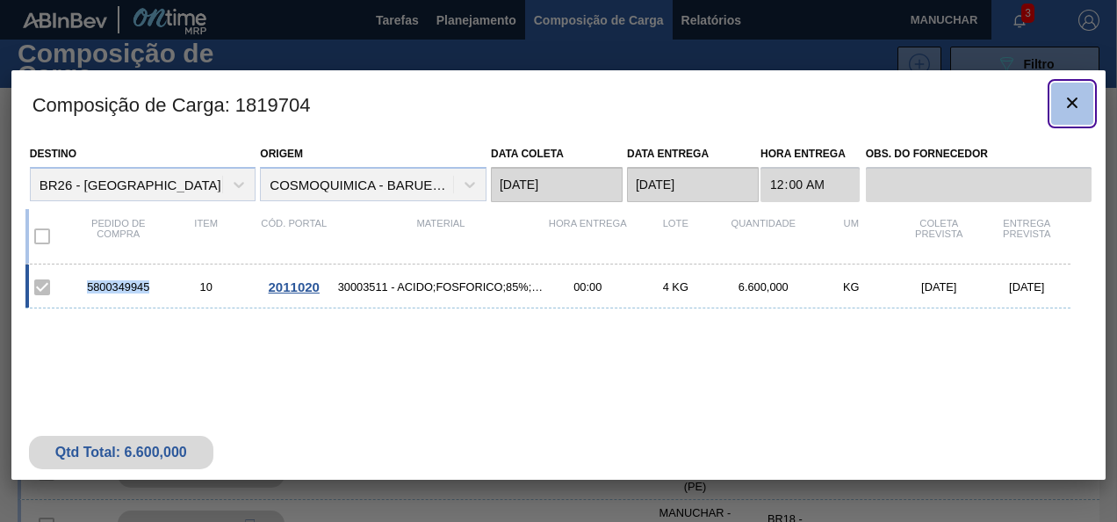 The width and height of the screenshot is (1117, 522). I want to click on div: Quantidade, so click(763, 236).